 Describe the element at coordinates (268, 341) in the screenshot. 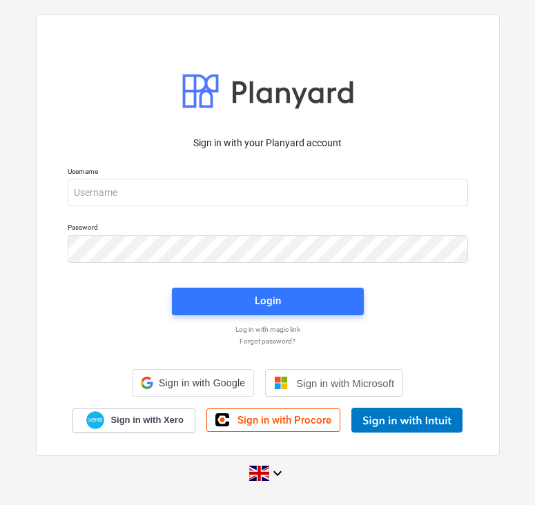

I see `p: Forgot password?` at that location.